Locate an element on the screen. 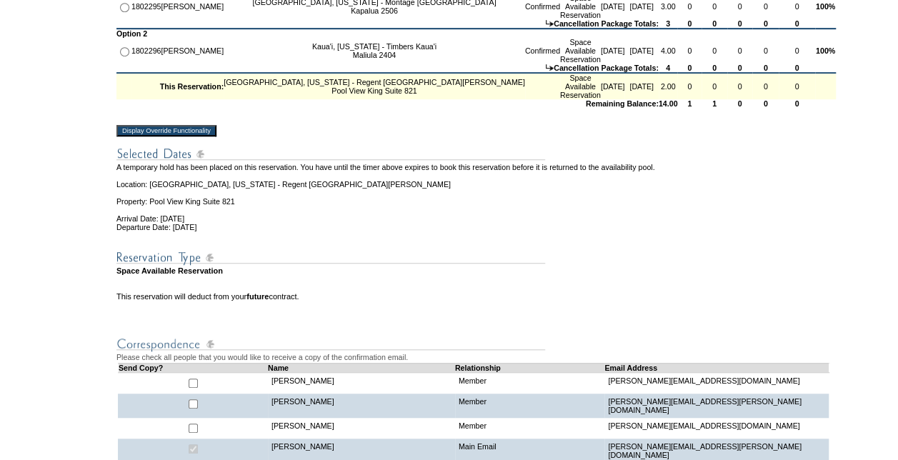 This screenshot has height=460, width=898. nobr: This Reservation: is located at coordinates (191, 86).